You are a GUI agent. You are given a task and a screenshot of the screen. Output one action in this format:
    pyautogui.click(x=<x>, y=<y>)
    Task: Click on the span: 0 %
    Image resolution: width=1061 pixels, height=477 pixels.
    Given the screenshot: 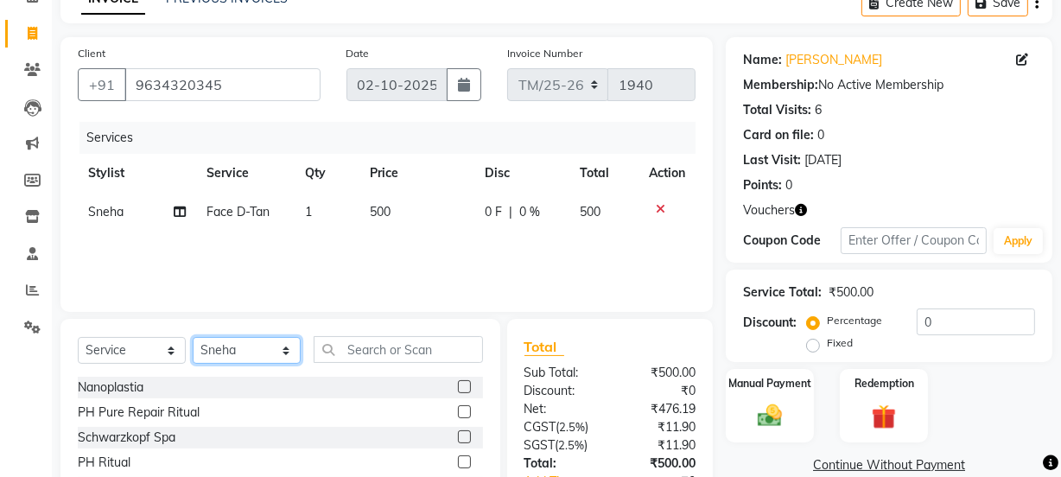 What is the action you would take?
    pyautogui.click(x=530, y=212)
    